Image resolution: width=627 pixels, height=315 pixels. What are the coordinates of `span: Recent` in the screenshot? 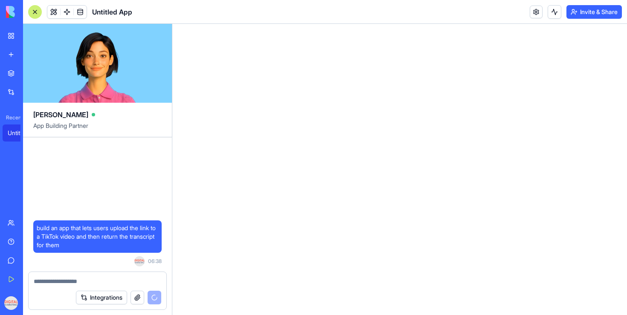 It's located at (12, 118).